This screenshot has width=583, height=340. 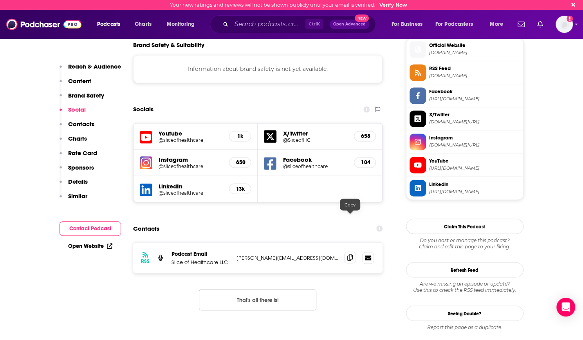 What do you see at coordinates (201, 262) in the screenshot?
I see `p: Slice of Healthcare LLC` at bounding box center [201, 262].